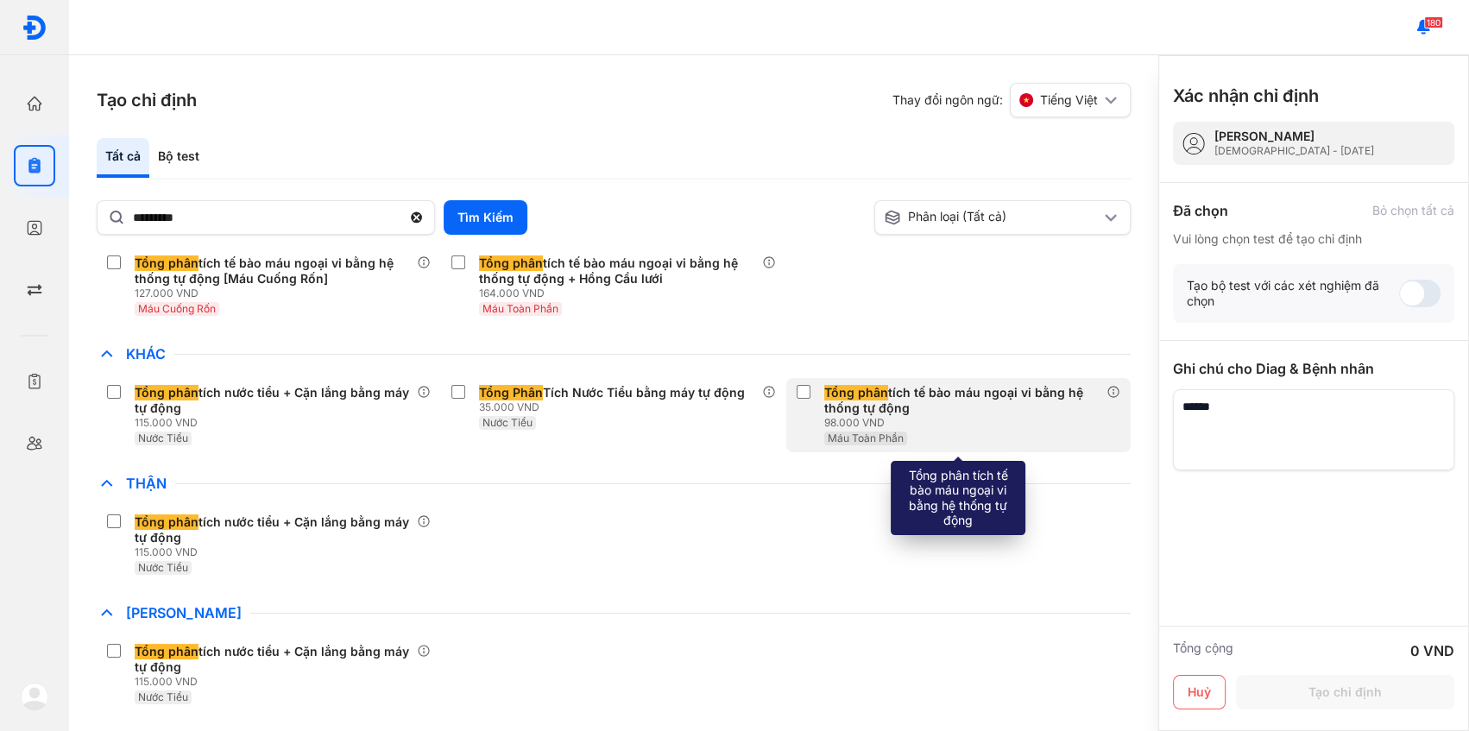  What do you see at coordinates (511, 393) in the screenshot?
I see `span: Tổng Phân` at bounding box center [511, 393].